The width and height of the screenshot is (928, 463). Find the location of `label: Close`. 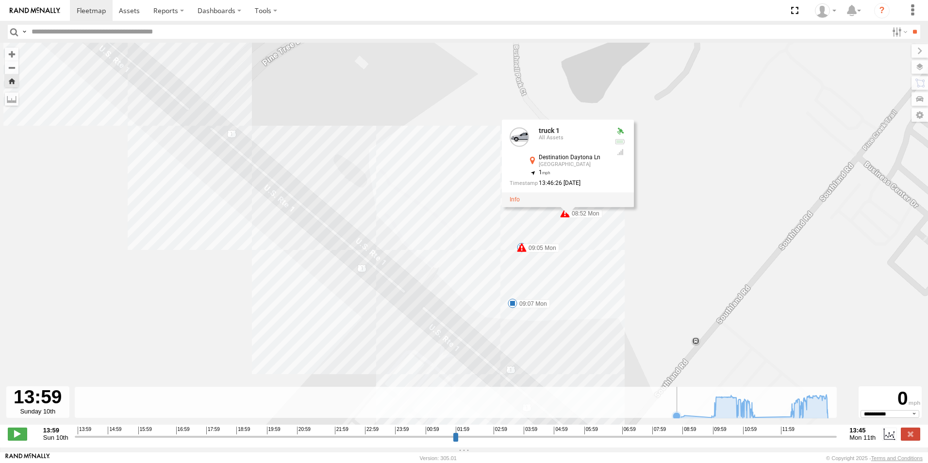

label: Close is located at coordinates (910, 434).